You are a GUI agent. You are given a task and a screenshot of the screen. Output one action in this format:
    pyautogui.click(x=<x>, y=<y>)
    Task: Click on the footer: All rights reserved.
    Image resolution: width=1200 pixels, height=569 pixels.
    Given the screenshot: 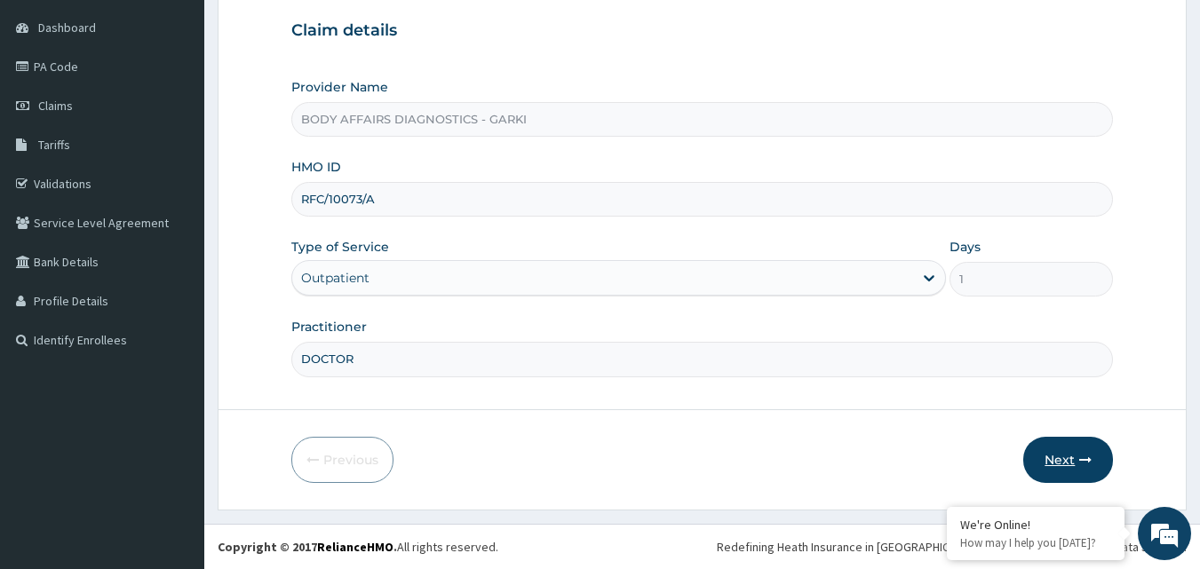 What is the action you would take?
    pyautogui.click(x=701, y=546)
    